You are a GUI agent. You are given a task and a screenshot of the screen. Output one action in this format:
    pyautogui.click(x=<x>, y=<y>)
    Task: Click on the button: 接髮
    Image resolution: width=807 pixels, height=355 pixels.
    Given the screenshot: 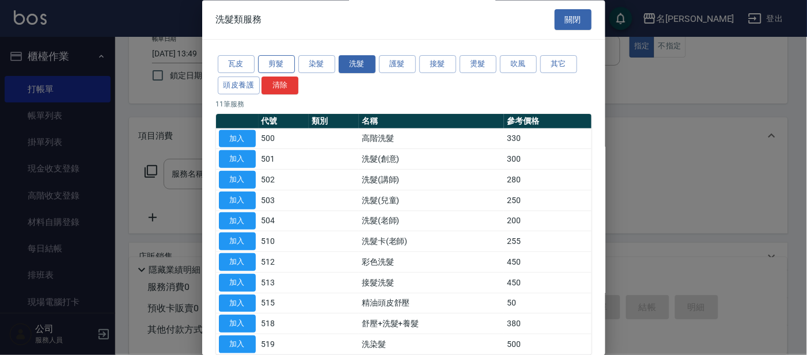 What is the action you would take?
    pyautogui.click(x=438, y=65)
    